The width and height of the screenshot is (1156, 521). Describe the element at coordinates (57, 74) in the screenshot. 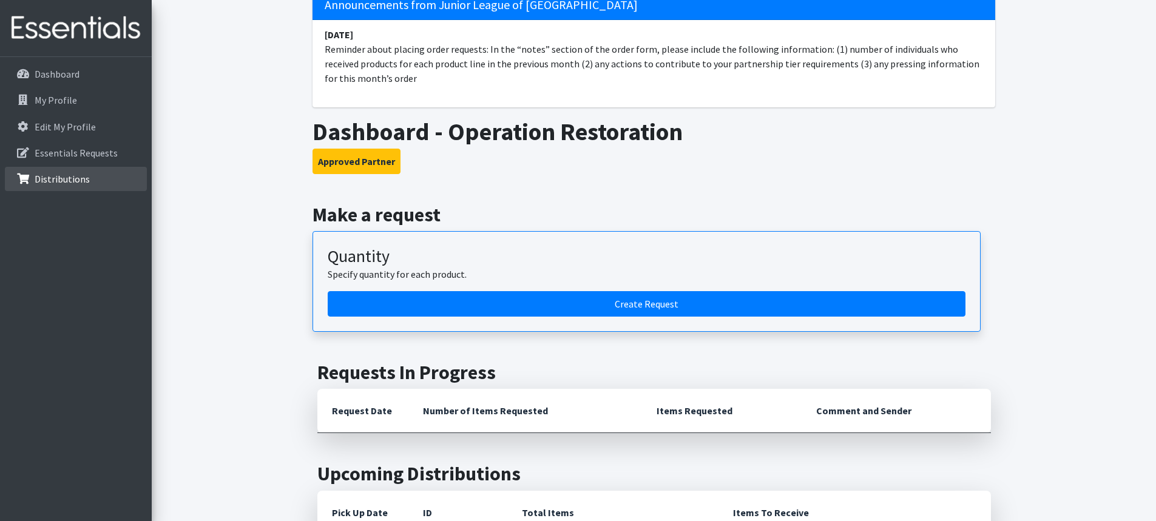

I see `p: Dashboard` at that location.